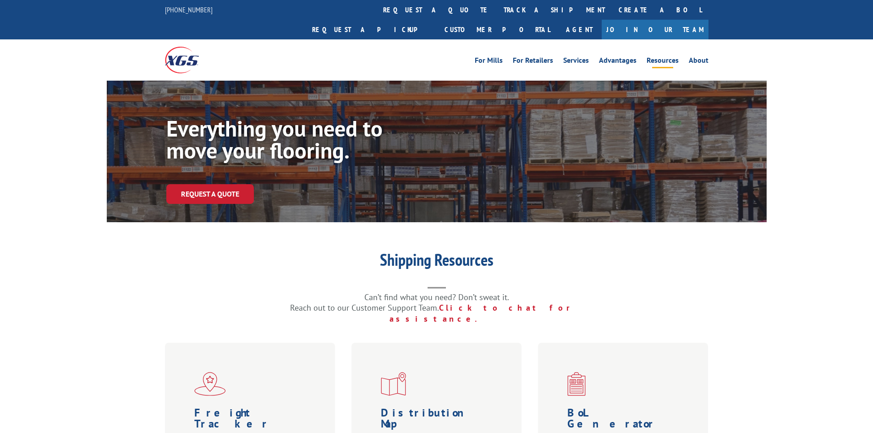 The height and width of the screenshot is (433, 873). I want to click on a: Resources, so click(663, 62).